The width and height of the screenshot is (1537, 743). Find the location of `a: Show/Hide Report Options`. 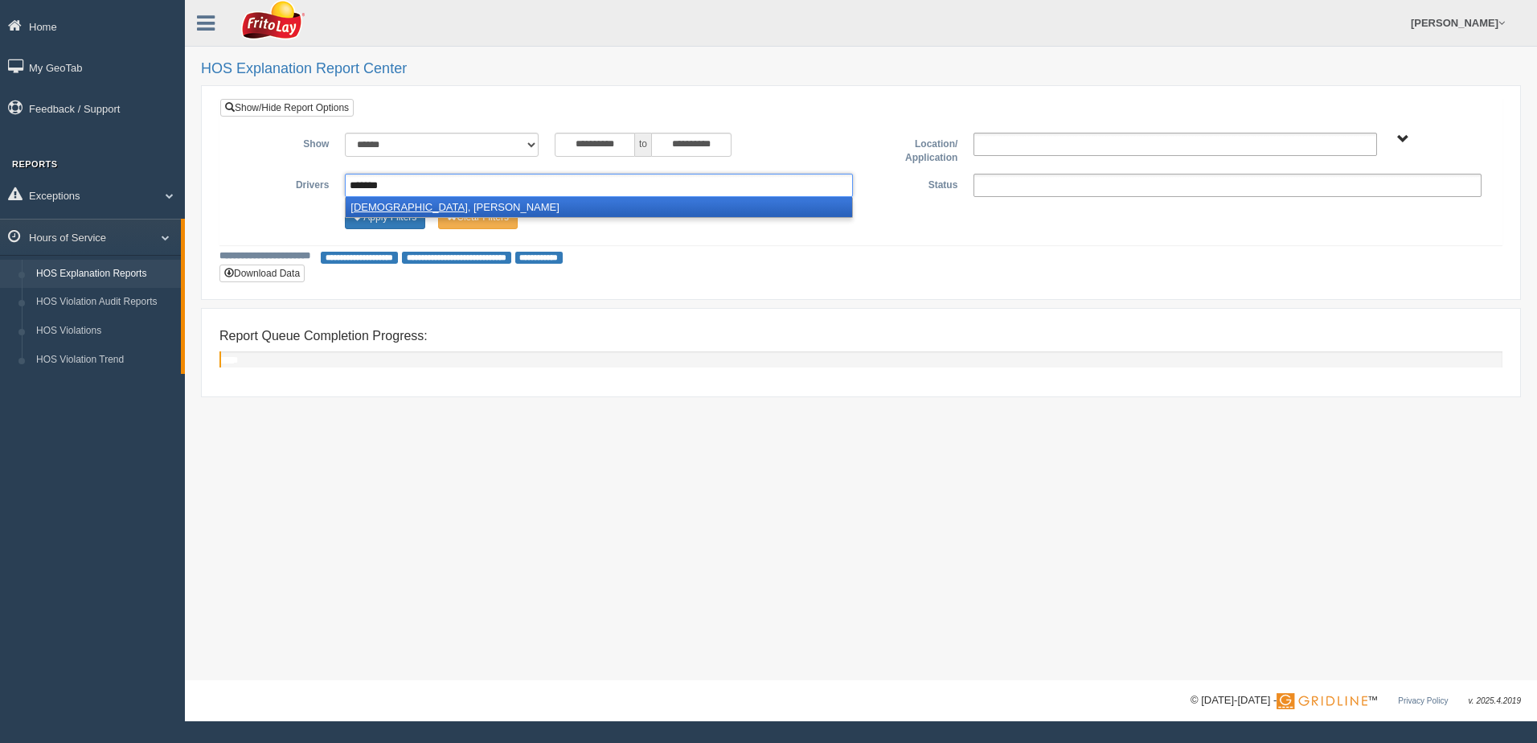

a: Show/Hide Report Options is located at coordinates (287, 108).